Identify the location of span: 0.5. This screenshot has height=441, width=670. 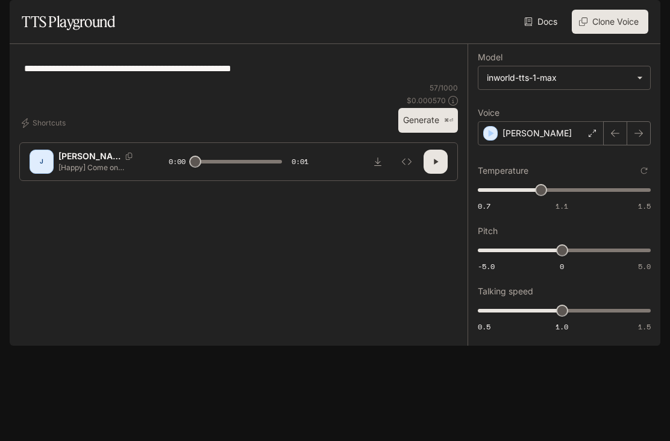
(484, 326).